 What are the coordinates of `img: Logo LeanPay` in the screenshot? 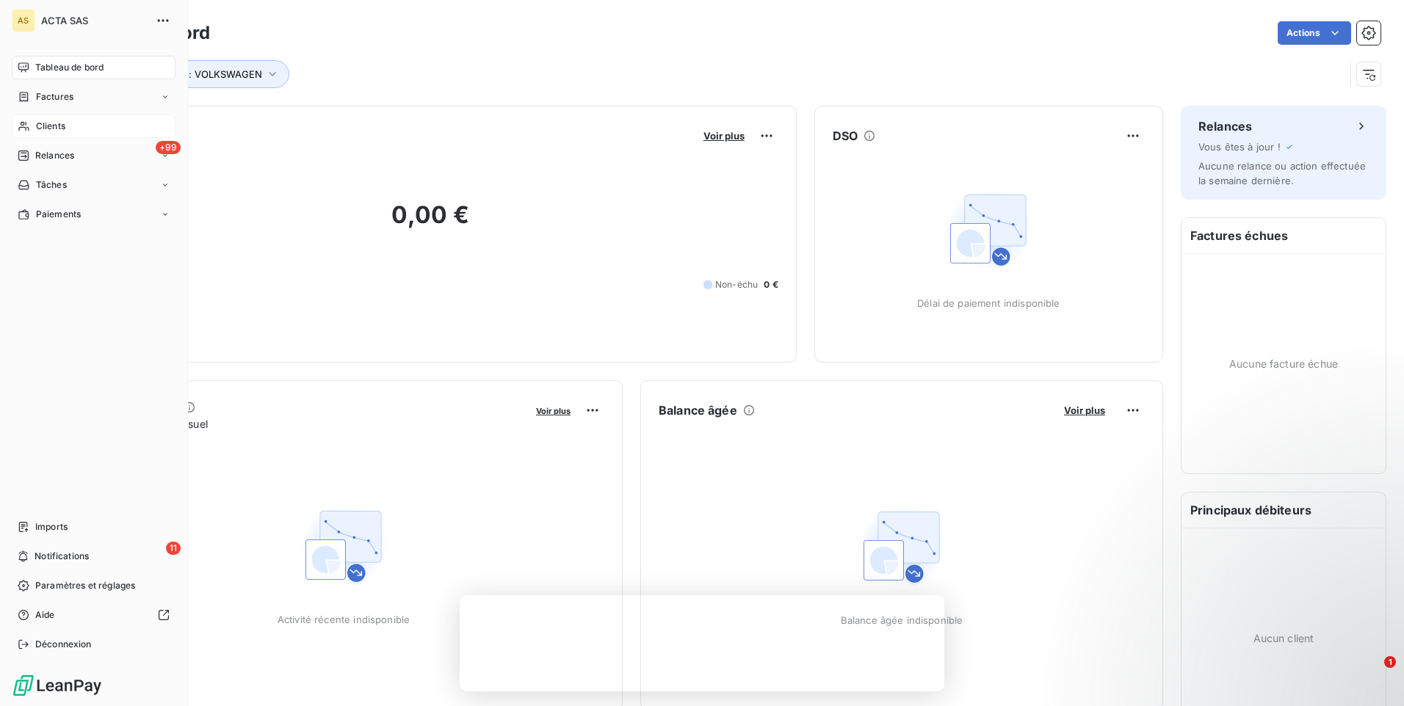 It's located at (57, 686).